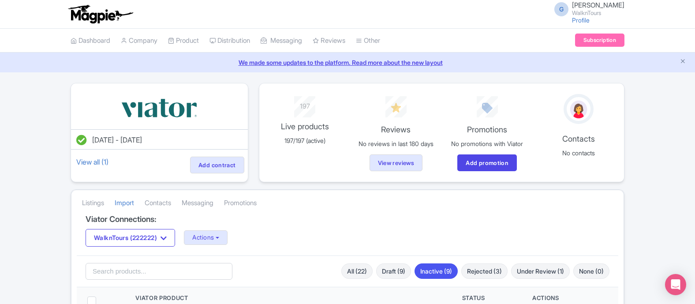  I want to click on p: Promotions, so click(487, 129).